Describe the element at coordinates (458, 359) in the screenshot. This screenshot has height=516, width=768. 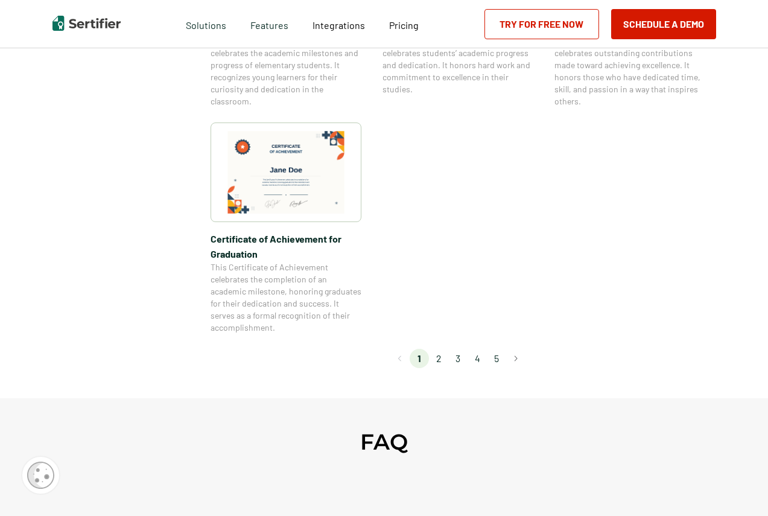
I see `li: page 3` at that location.